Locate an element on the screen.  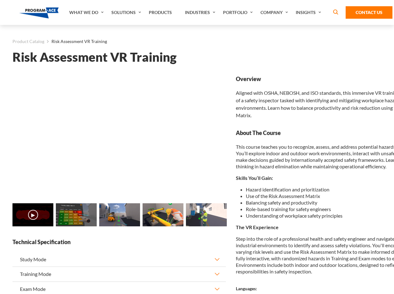
strong: Languages: is located at coordinates (246, 288).